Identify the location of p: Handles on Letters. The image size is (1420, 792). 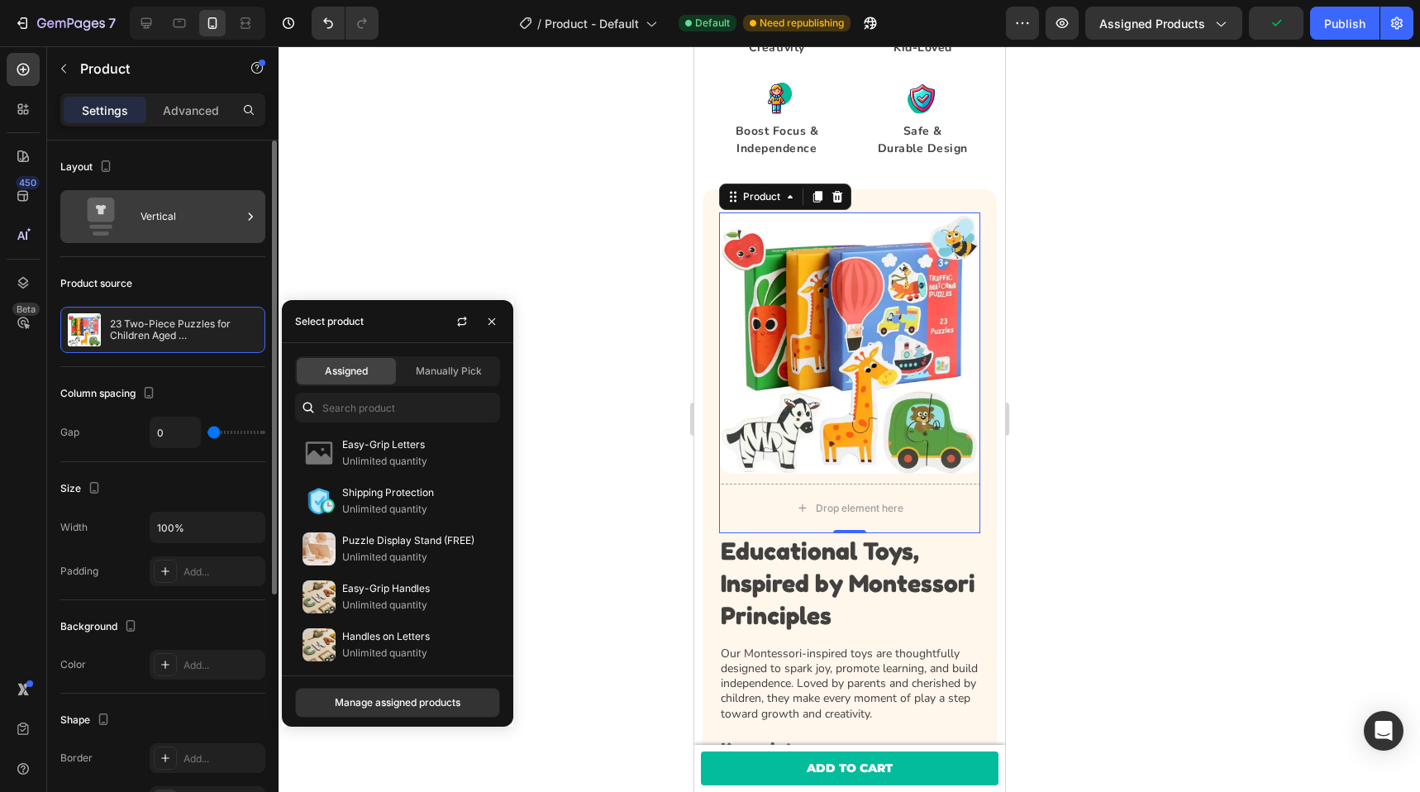
(418, 637).